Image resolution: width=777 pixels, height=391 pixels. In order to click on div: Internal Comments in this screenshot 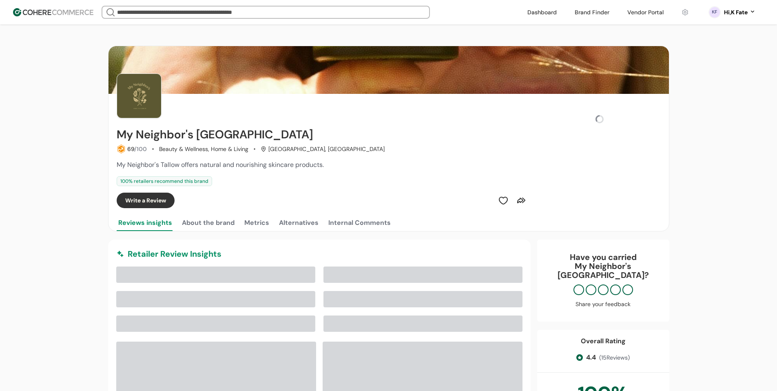, I will do `click(359, 223)`.